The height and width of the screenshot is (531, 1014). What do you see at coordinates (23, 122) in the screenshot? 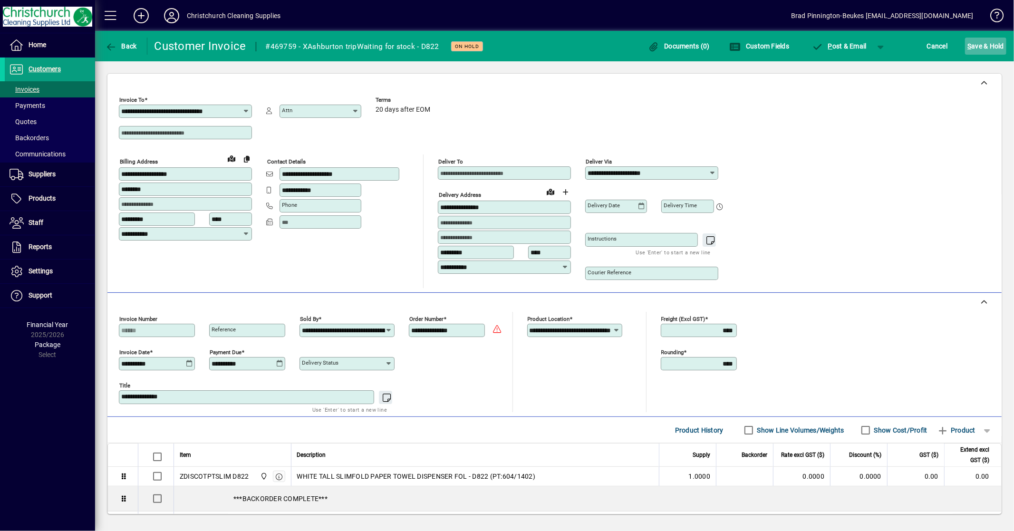
I see `span: Quotes` at bounding box center [23, 122].